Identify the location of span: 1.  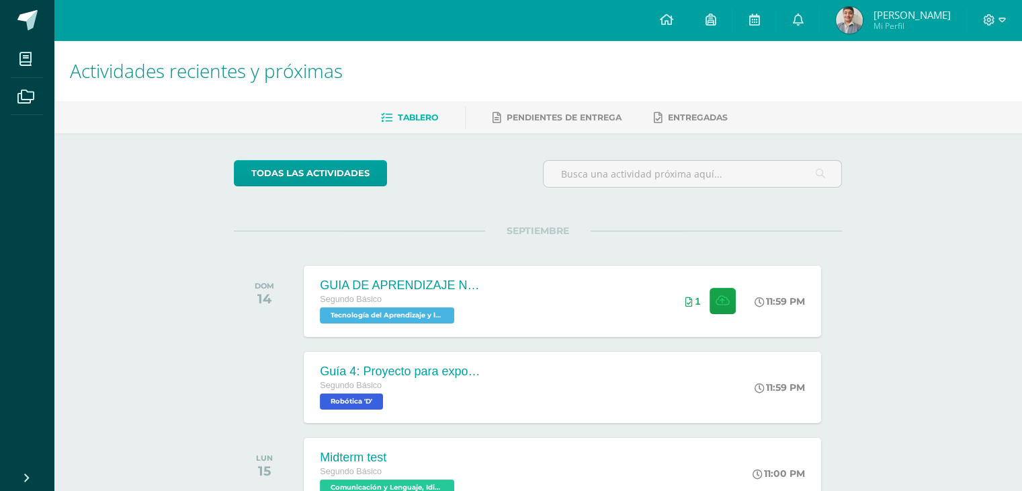
(698, 301).